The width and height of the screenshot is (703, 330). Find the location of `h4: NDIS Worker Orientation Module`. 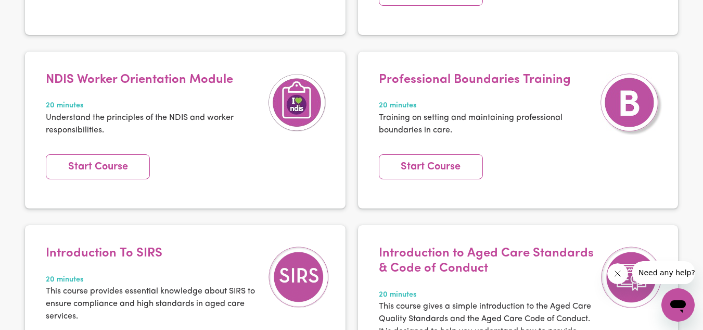

h4: NDIS Worker Orientation Module is located at coordinates (154, 80).